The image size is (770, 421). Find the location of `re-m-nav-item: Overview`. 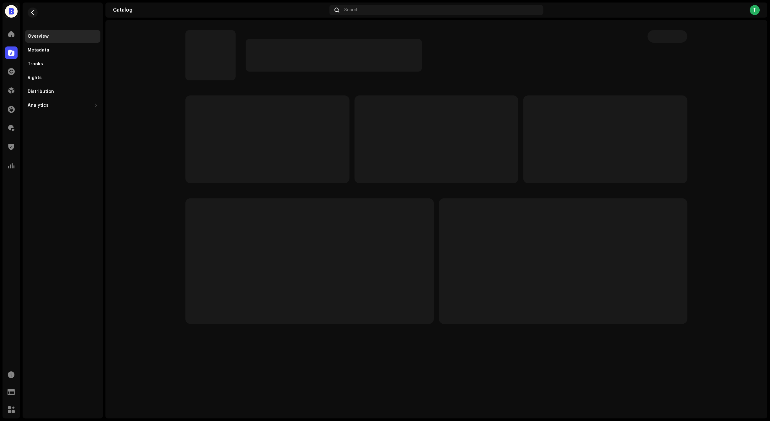

re-m-nav-item: Overview is located at coordinates (63, 36).